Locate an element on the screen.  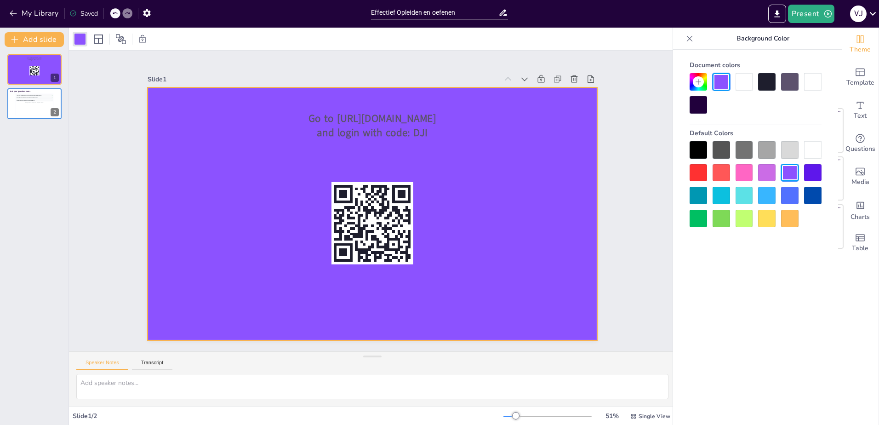
button: V J is located at coordinates (858, 14).